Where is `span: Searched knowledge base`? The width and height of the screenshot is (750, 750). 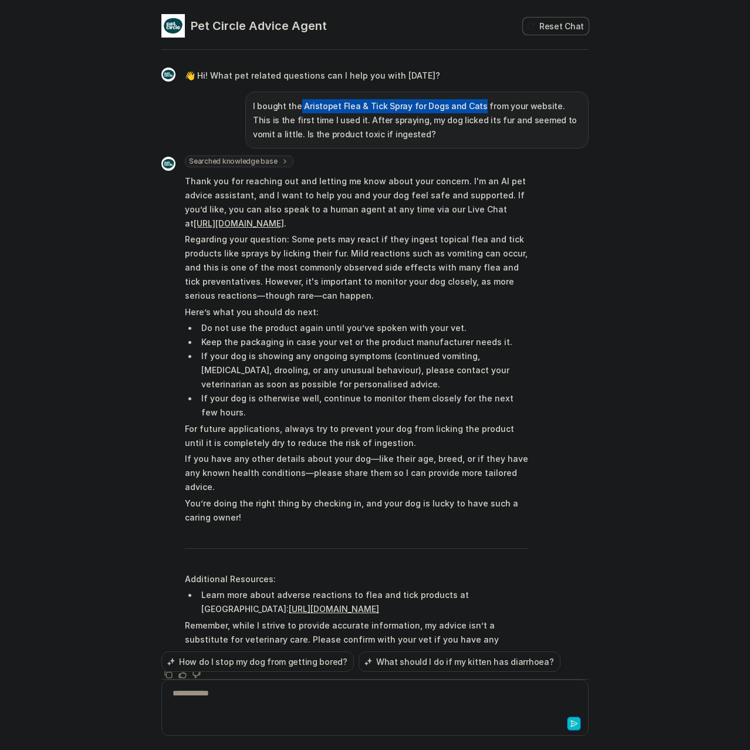 span: Searched knowledge base is located at coordinates (239, 161).